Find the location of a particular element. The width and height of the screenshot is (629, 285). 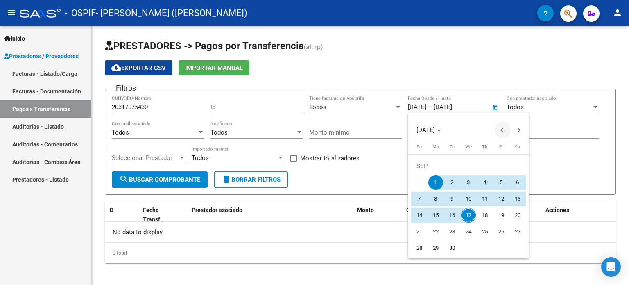

span: 20 is located at coordinates (518, 215).